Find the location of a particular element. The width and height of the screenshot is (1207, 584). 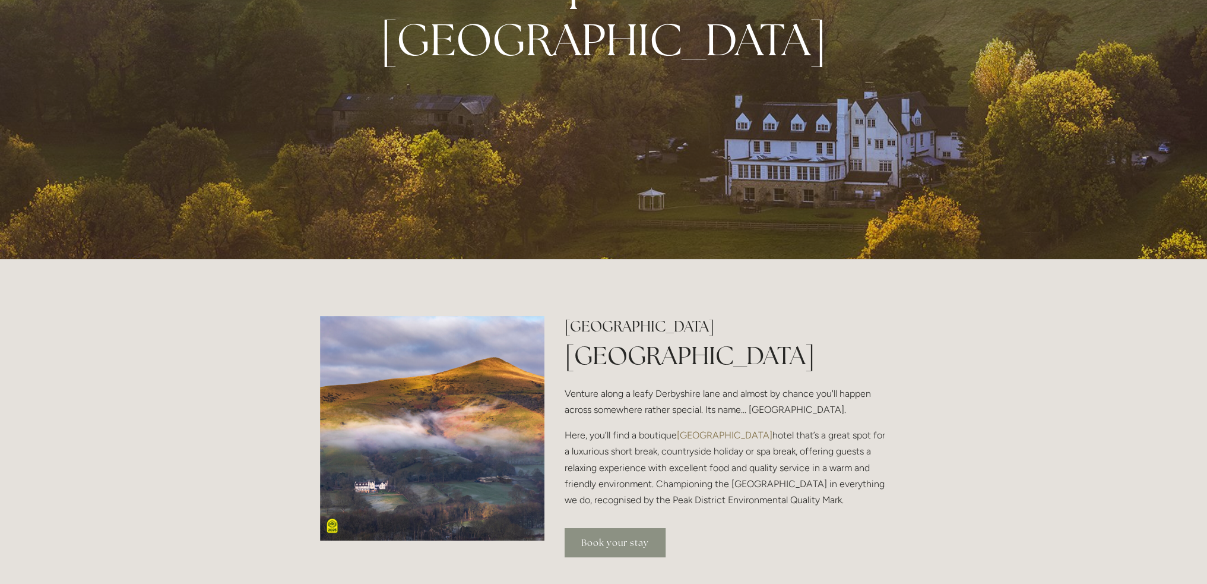

p: Venture along a leafy Derbyshire lane and almost by chance you'll happen across somewhere rather ... is located at coordinates (725, 401).